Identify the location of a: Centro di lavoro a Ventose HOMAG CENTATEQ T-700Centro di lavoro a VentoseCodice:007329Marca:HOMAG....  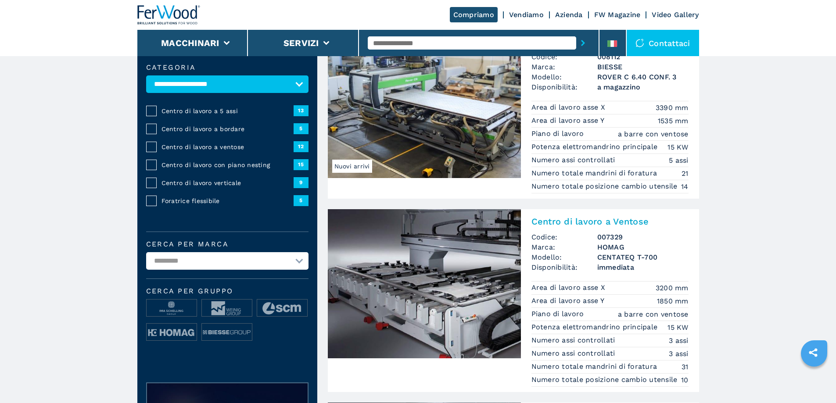
(513, 301).